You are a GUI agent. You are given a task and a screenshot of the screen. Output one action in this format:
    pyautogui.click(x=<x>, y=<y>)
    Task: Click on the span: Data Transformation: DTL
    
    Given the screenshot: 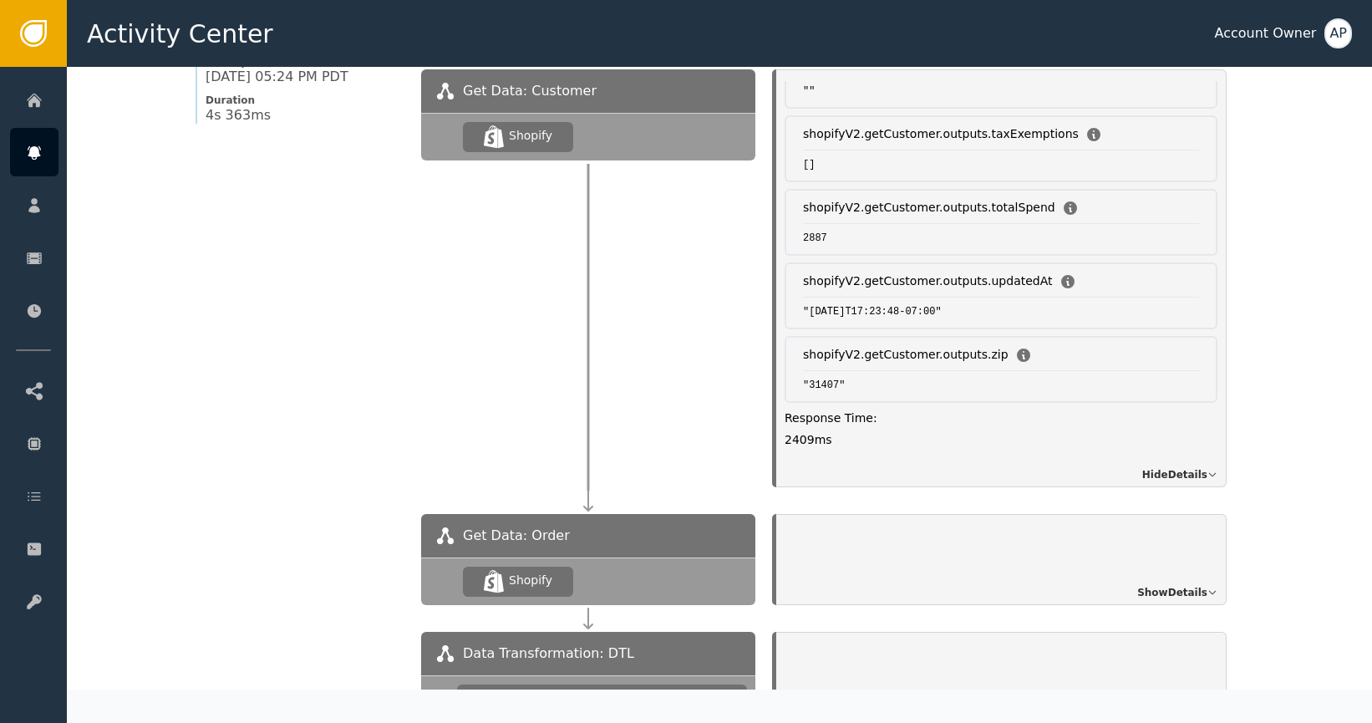 What is the action you would take?
    pyautogui.click(x=548, y=654)
    